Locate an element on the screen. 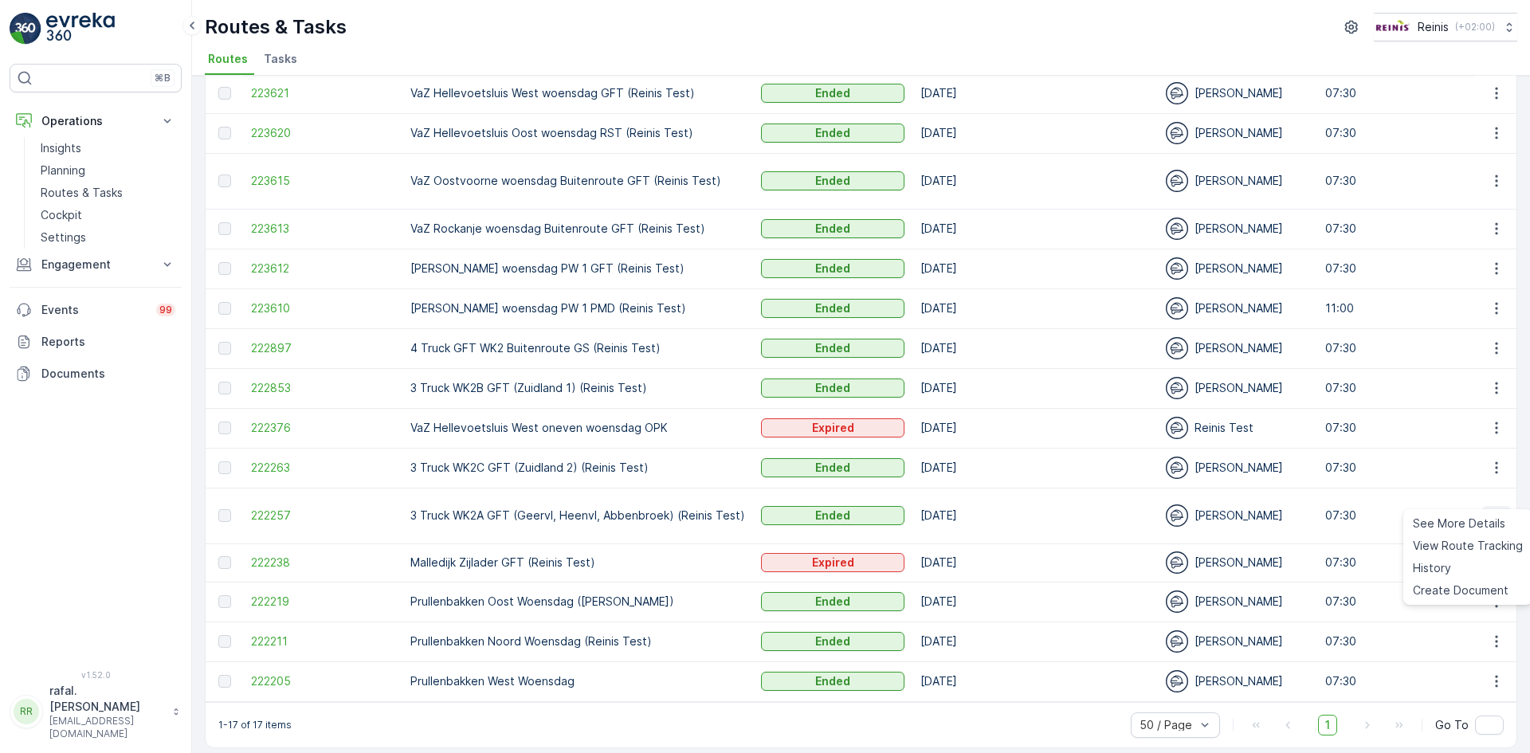 The width and height of the screenshot is (1530, 753). span: 223613 is located at coordinates (323, 229).